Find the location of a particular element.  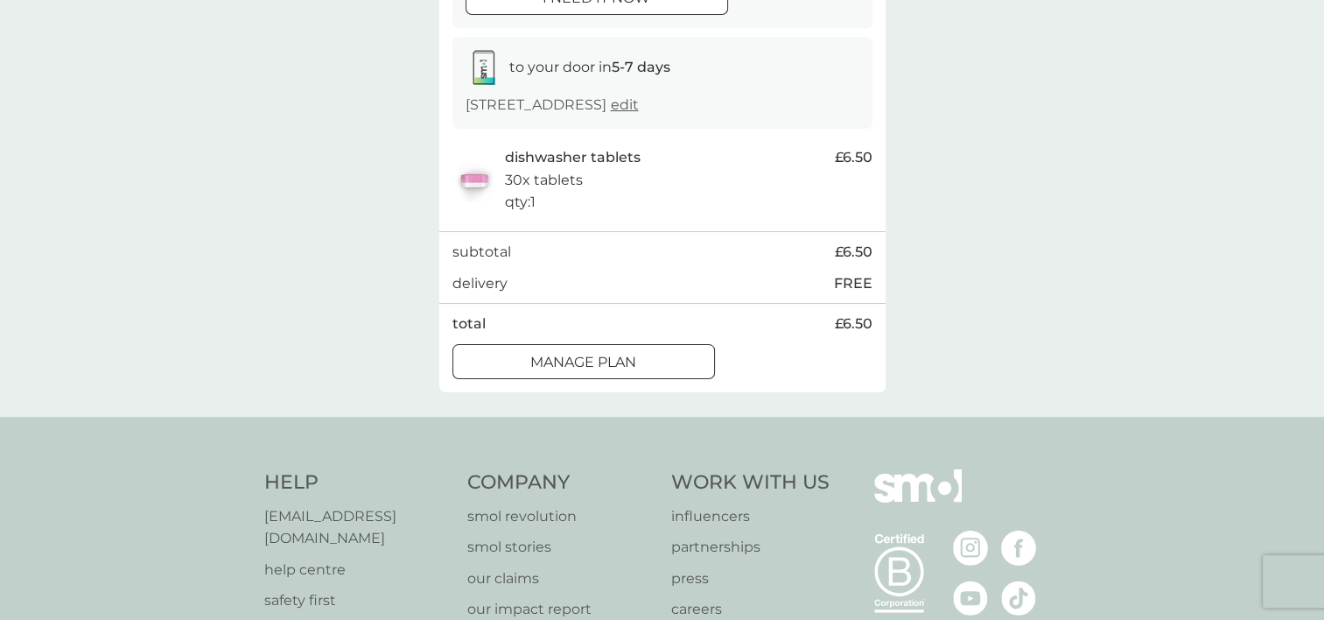

p: subtotal is located at coordinates (481, 252).